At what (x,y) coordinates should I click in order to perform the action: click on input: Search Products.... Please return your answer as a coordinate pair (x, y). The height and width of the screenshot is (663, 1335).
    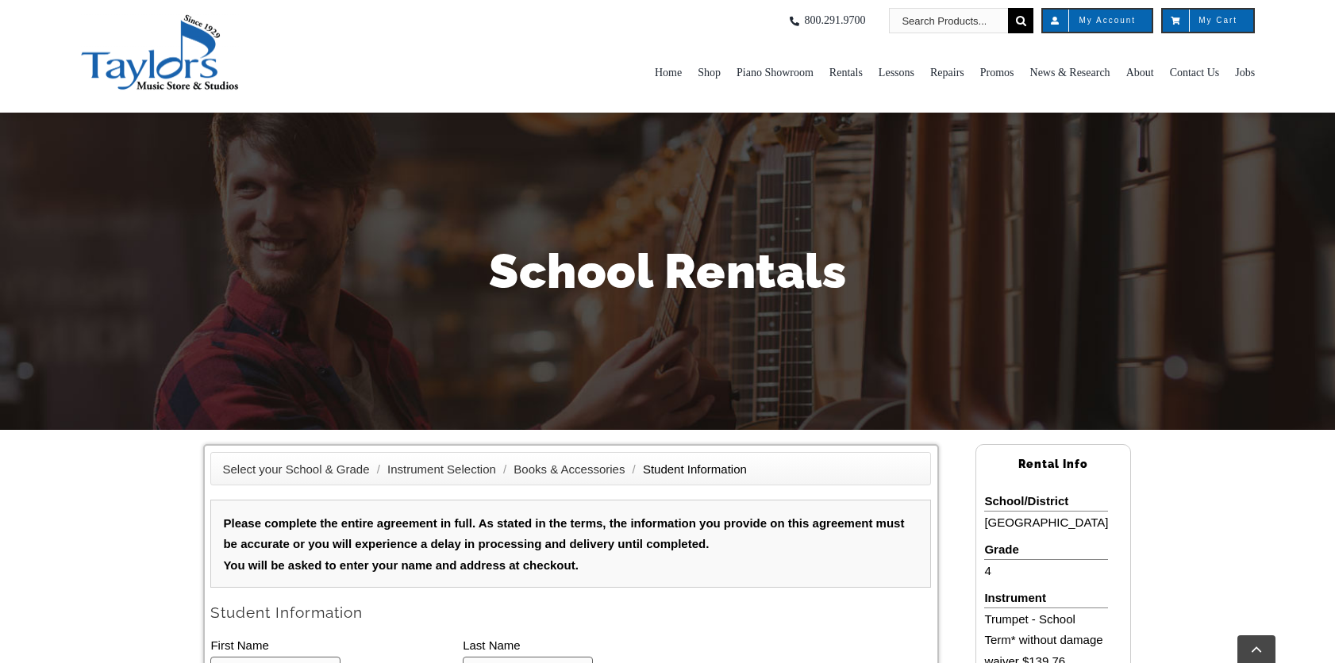
    Looking at the image, I should click on (948, 21).